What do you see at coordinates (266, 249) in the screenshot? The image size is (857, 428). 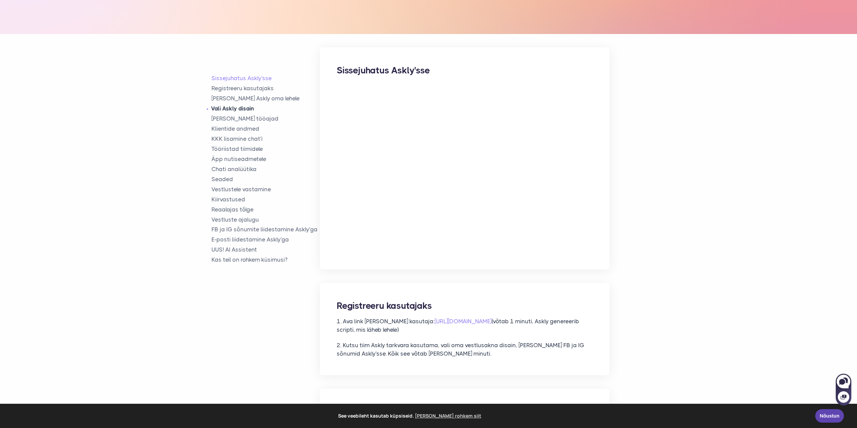 I see `a: UUS! AI Assistent` at bounding box center [266, 249].